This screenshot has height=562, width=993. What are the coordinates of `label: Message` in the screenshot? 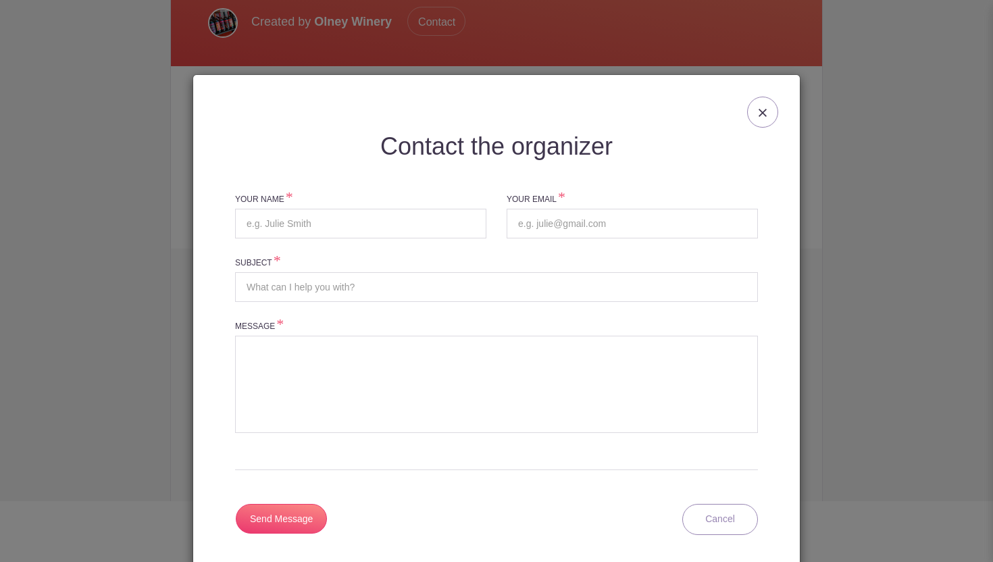 It's located at (259, 326).